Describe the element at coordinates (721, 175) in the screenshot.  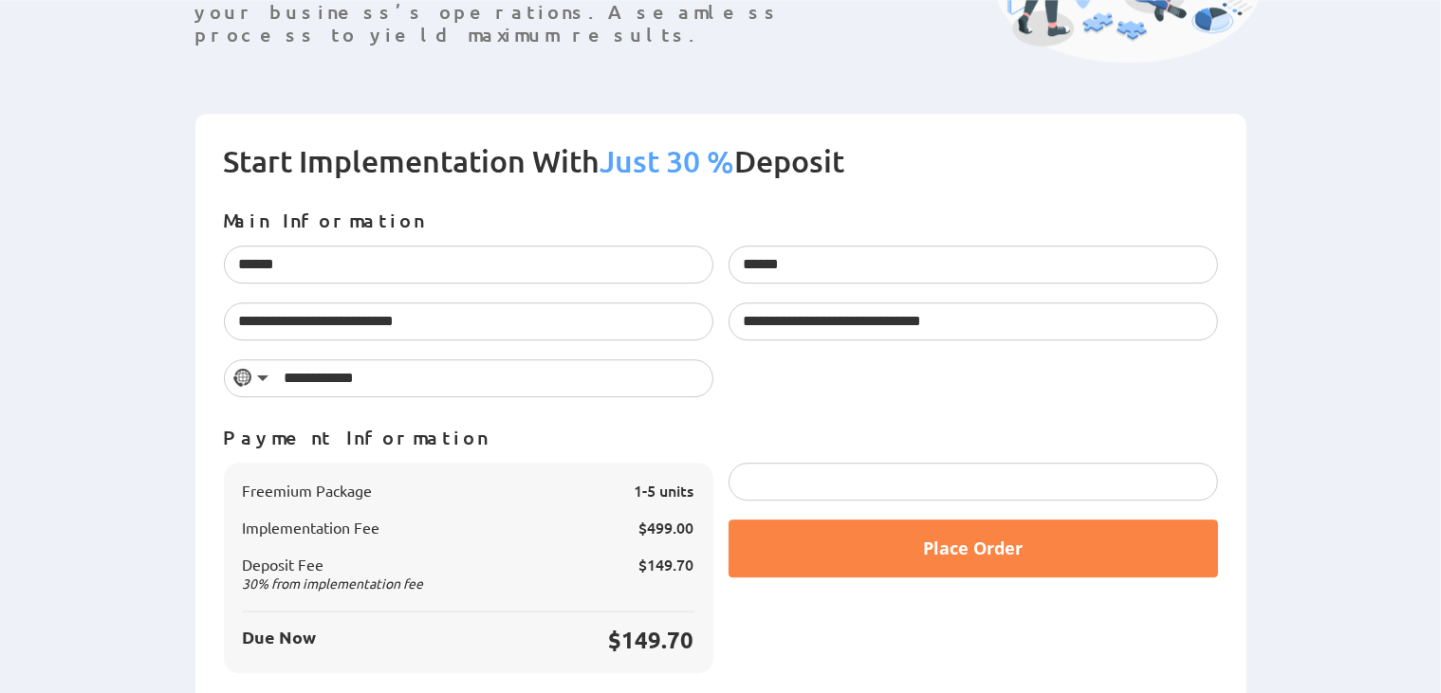
I see `h2: Start Implementation With Deposit` at that location.